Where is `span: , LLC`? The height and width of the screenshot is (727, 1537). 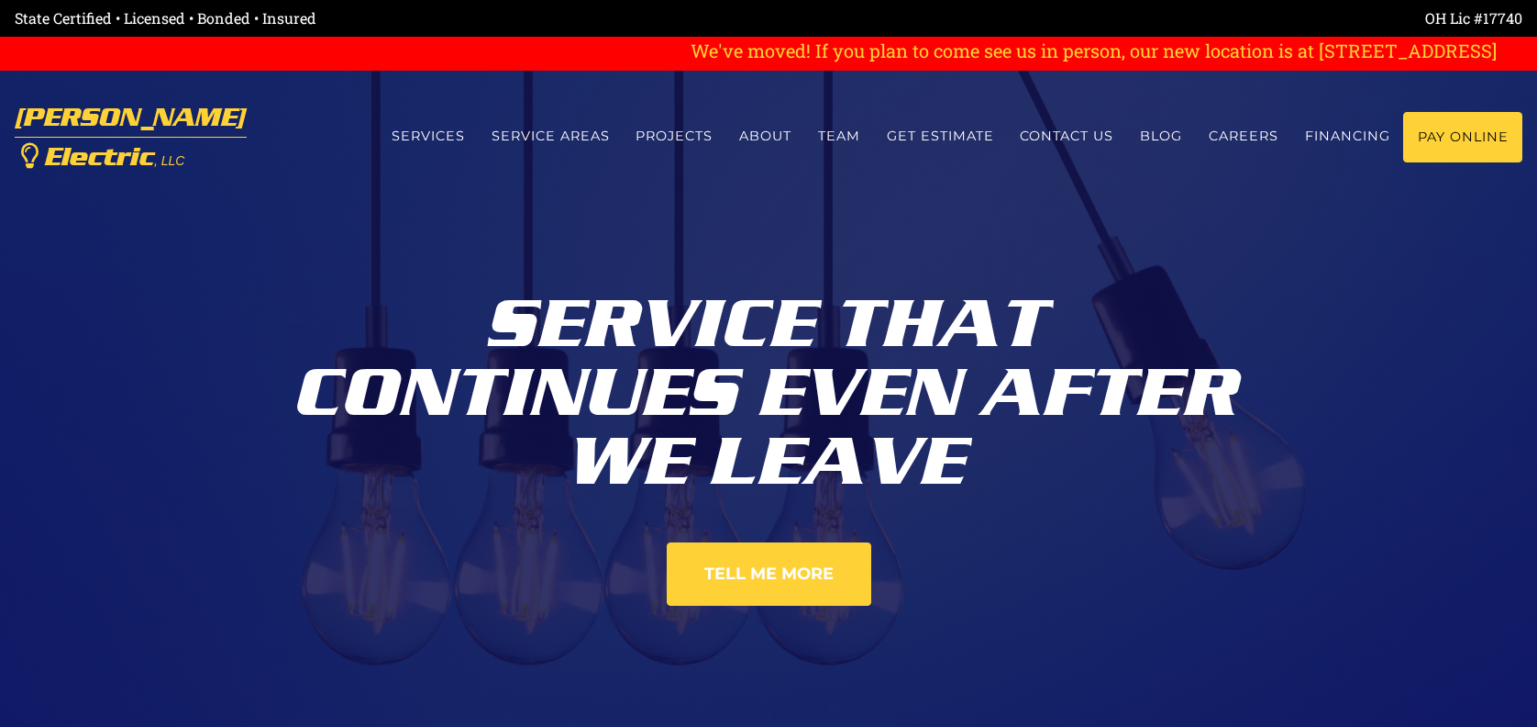 span: , LLC is located at coordinates (169, 161).